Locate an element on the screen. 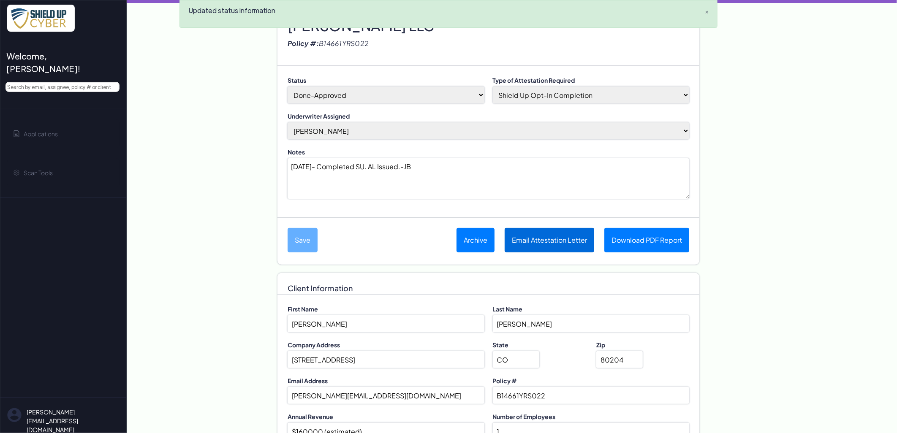 This screenshot has height=433, width=897. input: State is located at coordinates (516, 360).